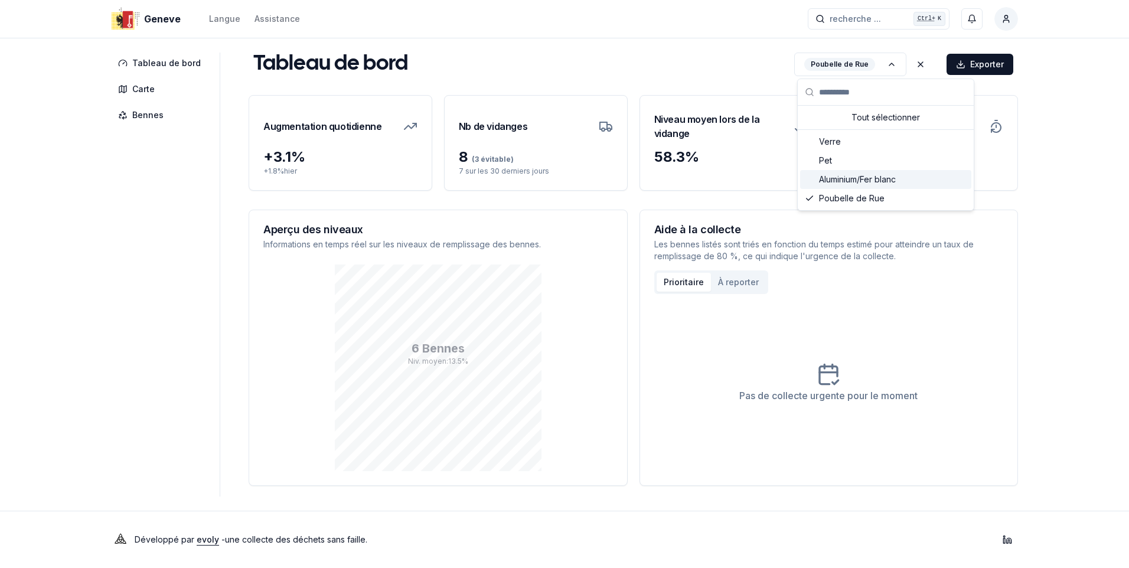 This screenshot has width=1129, height=568. What do you see at coordinates (852, 198) in the screenshot?
I see `span: Poubelle de Rue` at bounding box center [852, 198].